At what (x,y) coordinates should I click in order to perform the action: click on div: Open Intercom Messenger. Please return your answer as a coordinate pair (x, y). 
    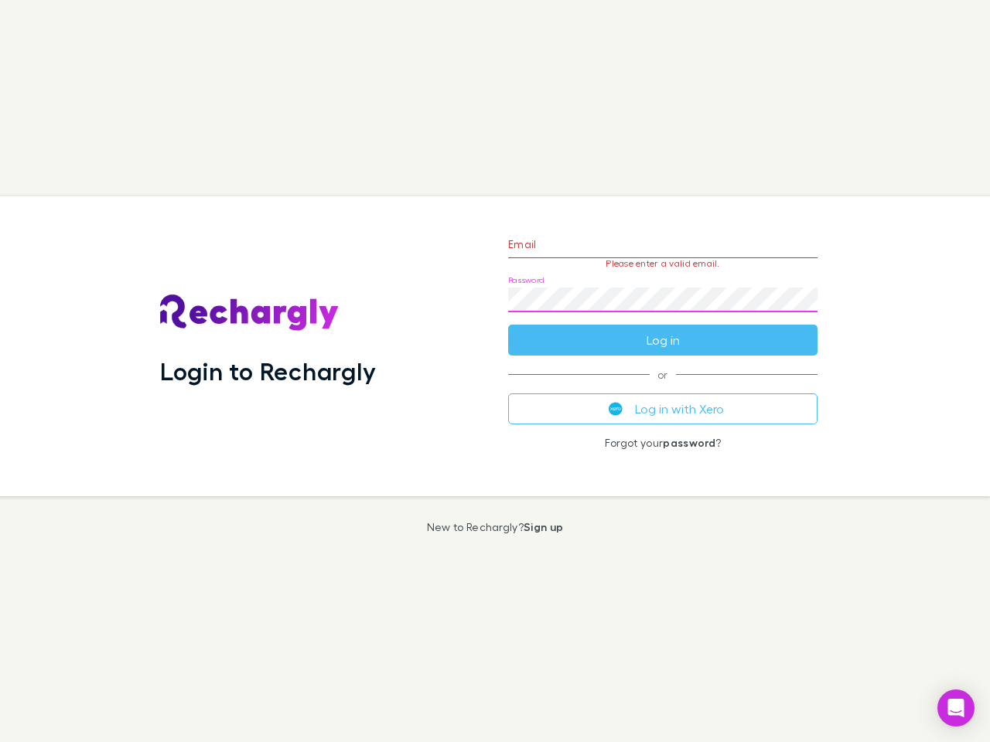
    Looking at the image, I should click on (956, 708).